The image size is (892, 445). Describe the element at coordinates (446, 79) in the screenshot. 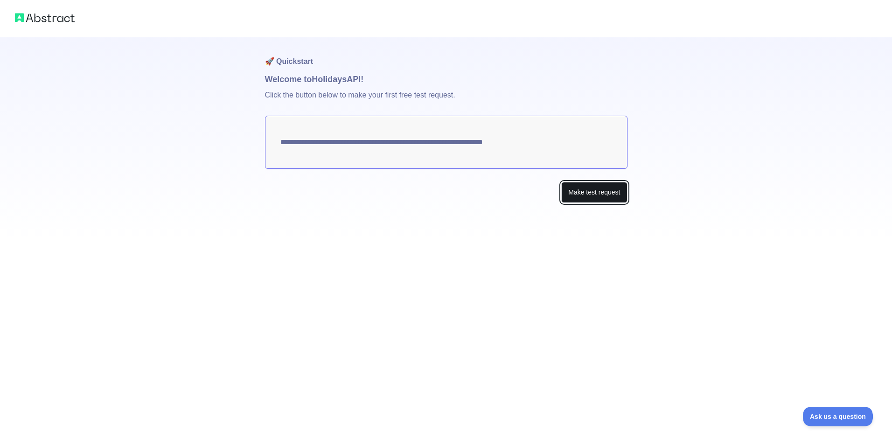

I see `h1: Welcome to Holidays API!` at that location.